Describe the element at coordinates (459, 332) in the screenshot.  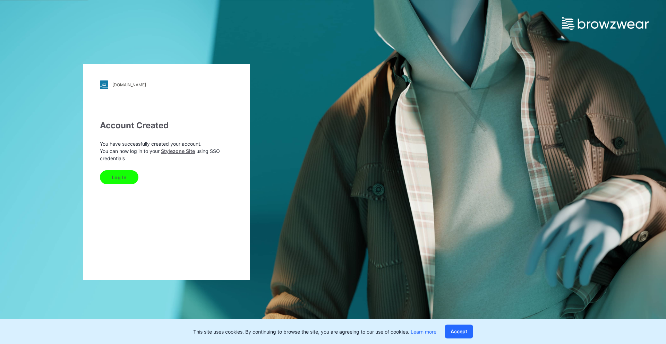
I see `button: Accept` at that location.